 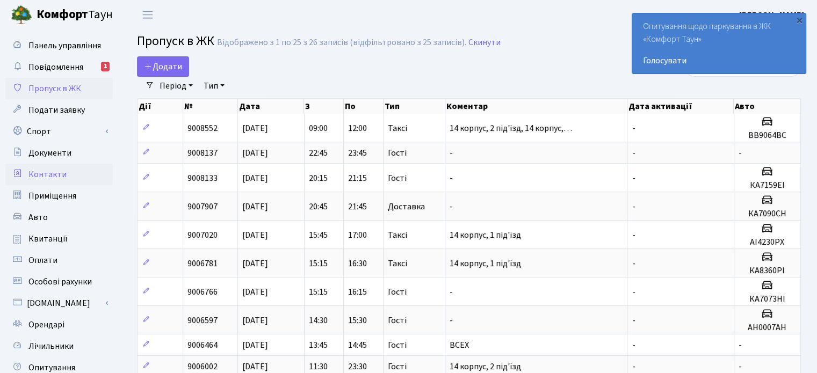 What do you see at coordinates (46, 325) in the screenshot?
I see `span: Орендарі` at bounding box center [46, 325].